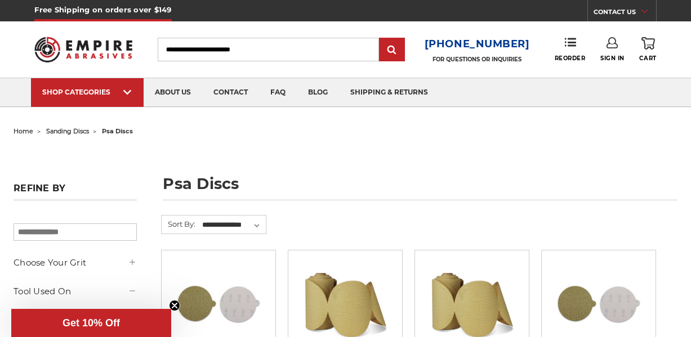 The width and height of the screenshot is (691, 337). What do you see at coordinates (91, 323) in the screenshot?
I see `span: Get 10% Off` at bounding box center [91, 323].